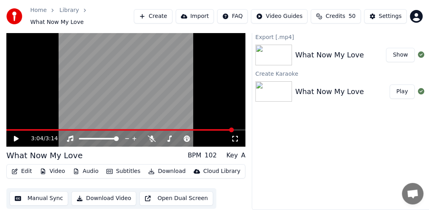 Image resolution: width=429 pixels, height=210 pixels. What do you see at coordinates (51, 139) in the screenshot?
I see `span: 3:14` at bounding box center [51, 139].